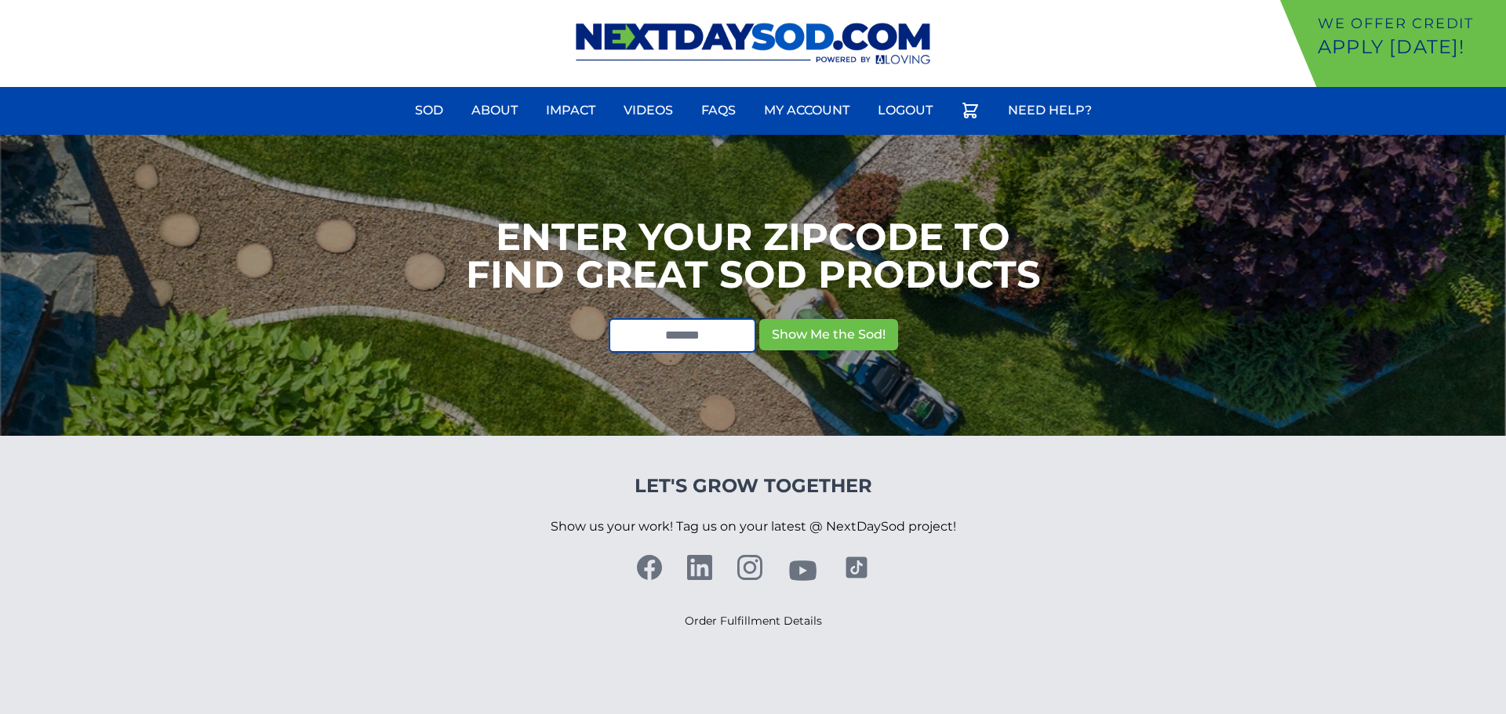 The height and width of the screenshot is (714, 1506). I want to click on p: We offer Credit, so click(1408, 24).